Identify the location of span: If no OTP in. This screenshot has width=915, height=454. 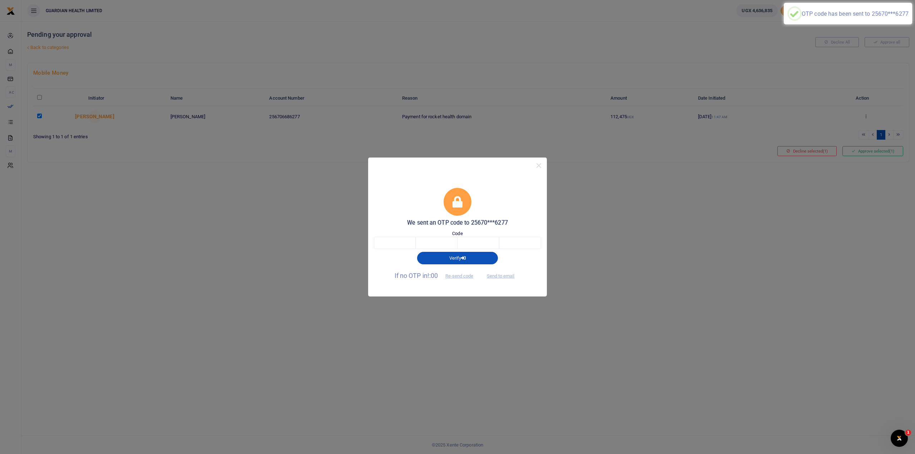
(437, 276).